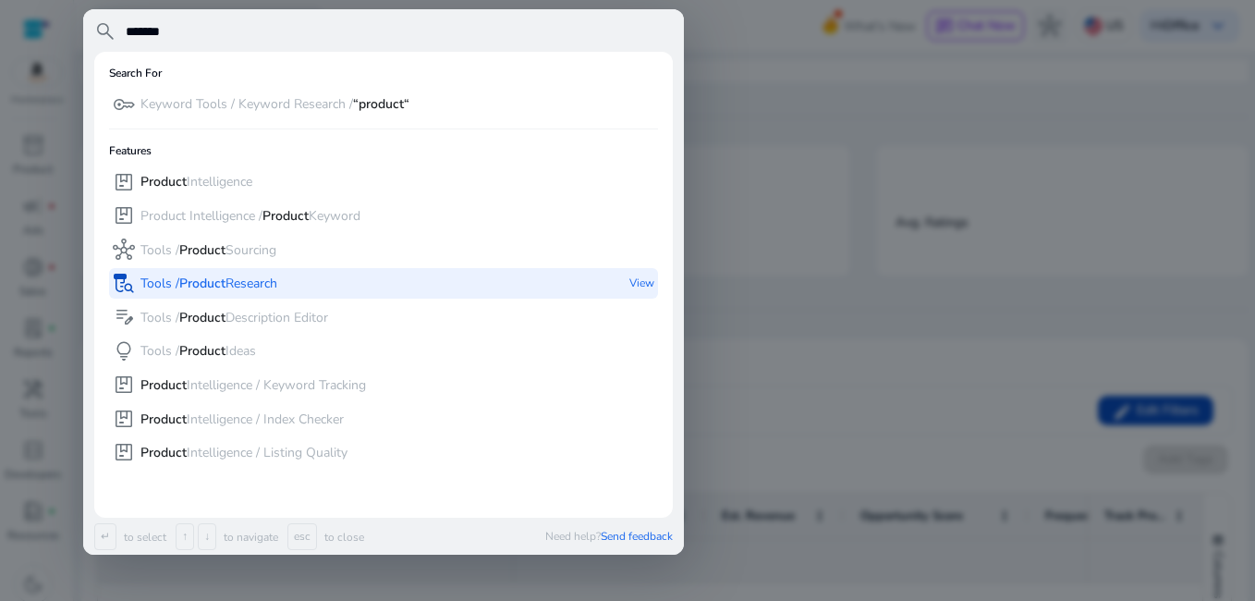 The image size is (1255, 601). I want to click on span: Send feedback, so click(637, 536).